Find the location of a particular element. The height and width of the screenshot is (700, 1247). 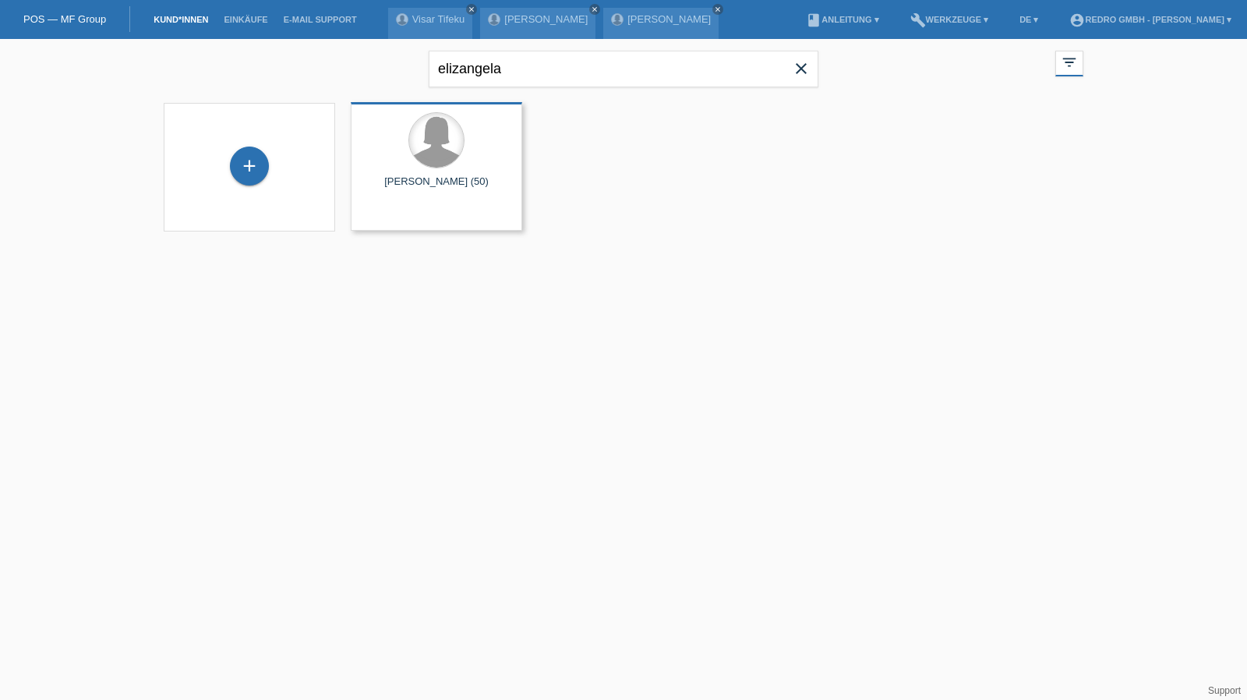

input: Suche... is located at coordinates (623, 69).